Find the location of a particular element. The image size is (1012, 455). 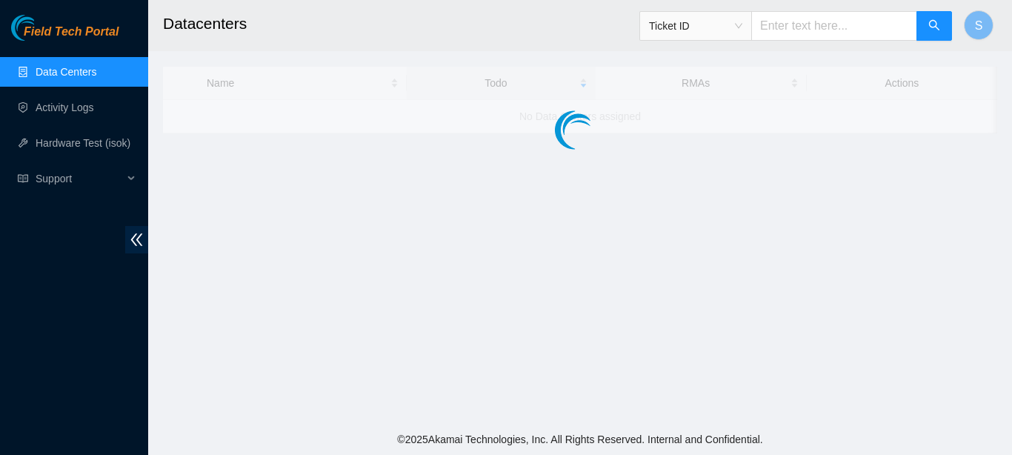

a: Data Centers is located at coordinates (66, 72).